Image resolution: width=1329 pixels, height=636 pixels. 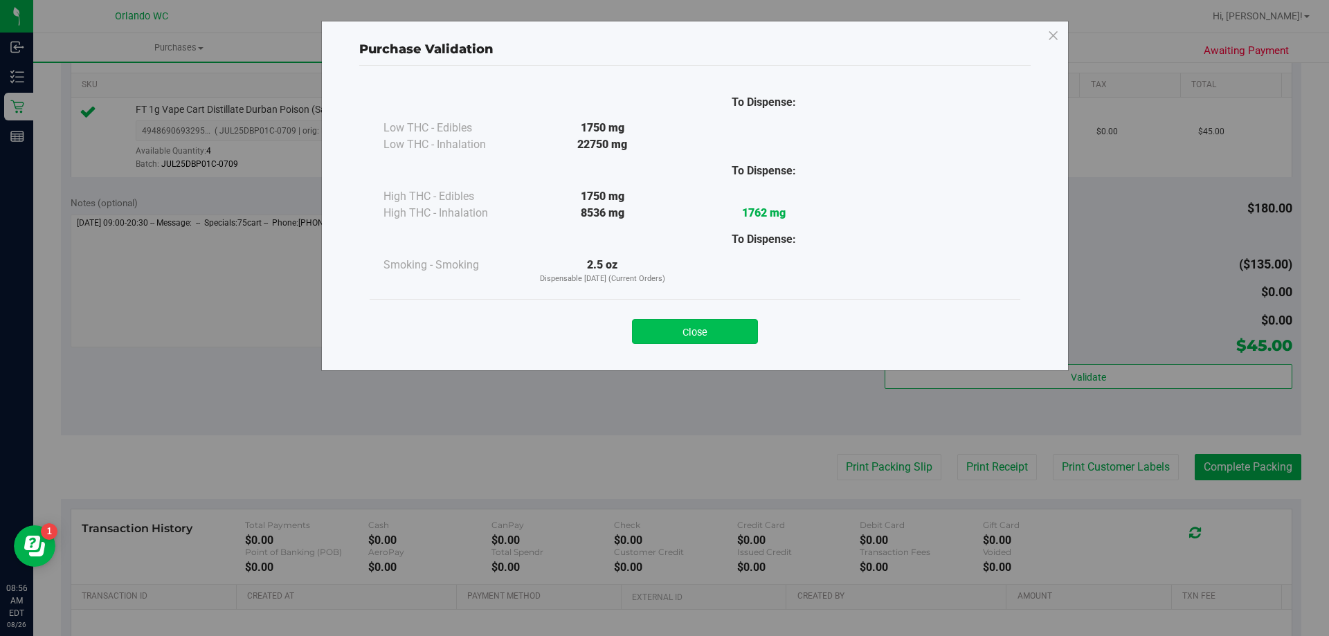 What do you see at coordinates (763, 212) in the screenshot?
I see `strong: 1762 mg` at bounding box center [763, 212].